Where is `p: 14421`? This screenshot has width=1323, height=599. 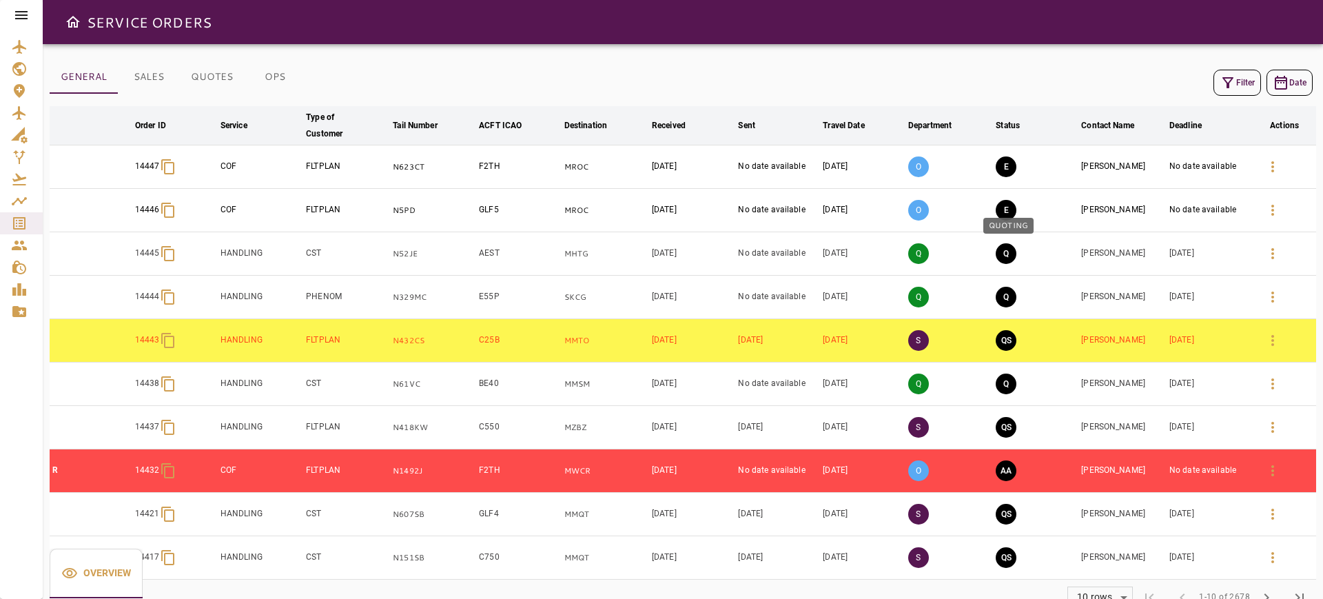 p: 14421 is located at coordinates (148, 514).